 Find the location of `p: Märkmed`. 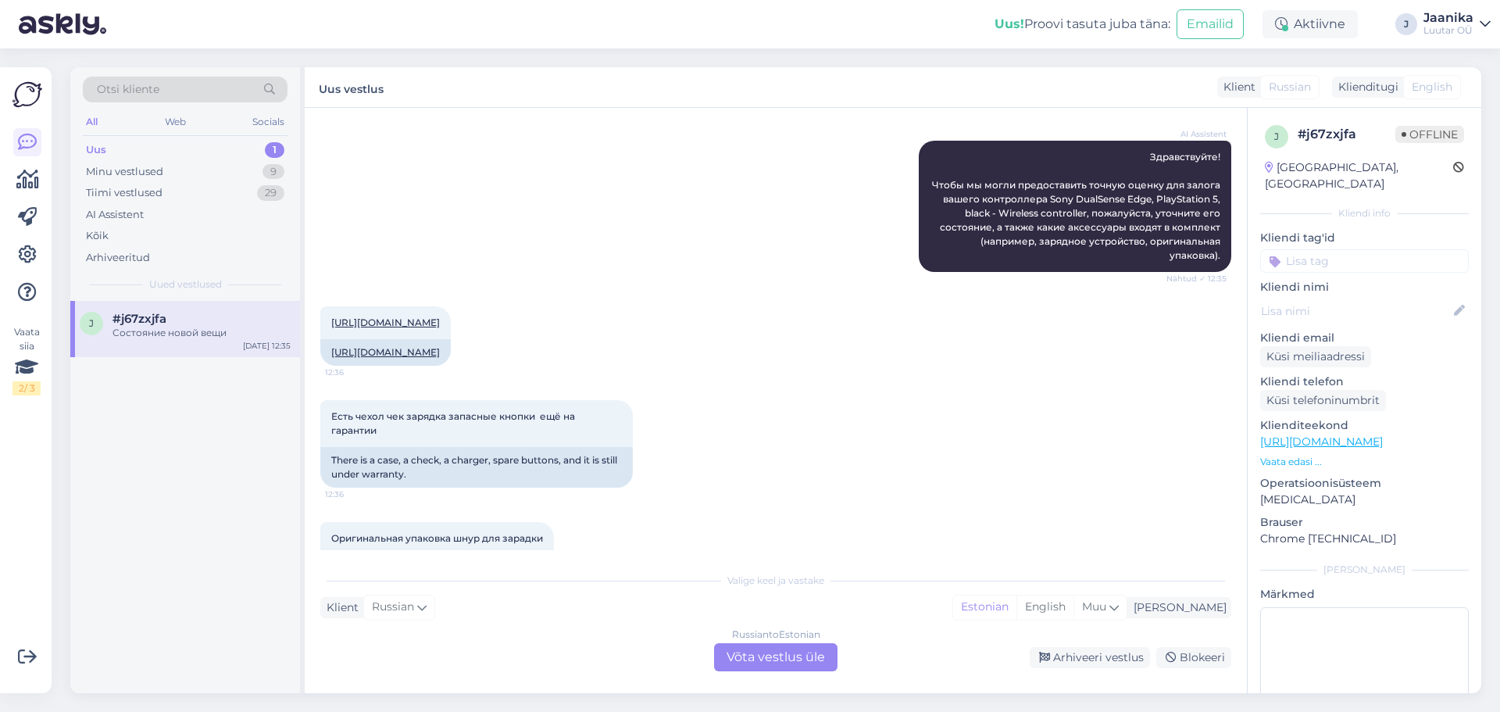

p: Märkmed is located at coordinates (1364, 594).